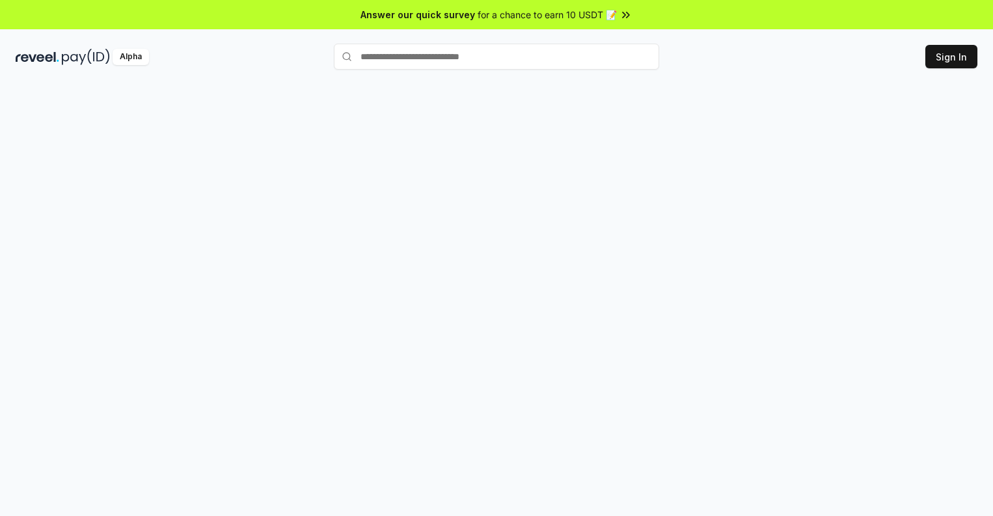  Describe the element at coordinates (418, 14) in the screenshot. I see `span: Answer our quick survey` at that location.